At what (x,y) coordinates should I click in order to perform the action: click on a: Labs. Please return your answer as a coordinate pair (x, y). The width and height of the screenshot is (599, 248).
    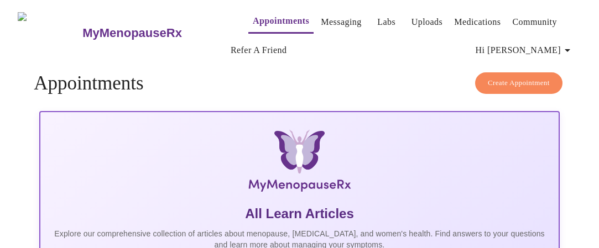
    Looking at the image, I should click on (386, 22).